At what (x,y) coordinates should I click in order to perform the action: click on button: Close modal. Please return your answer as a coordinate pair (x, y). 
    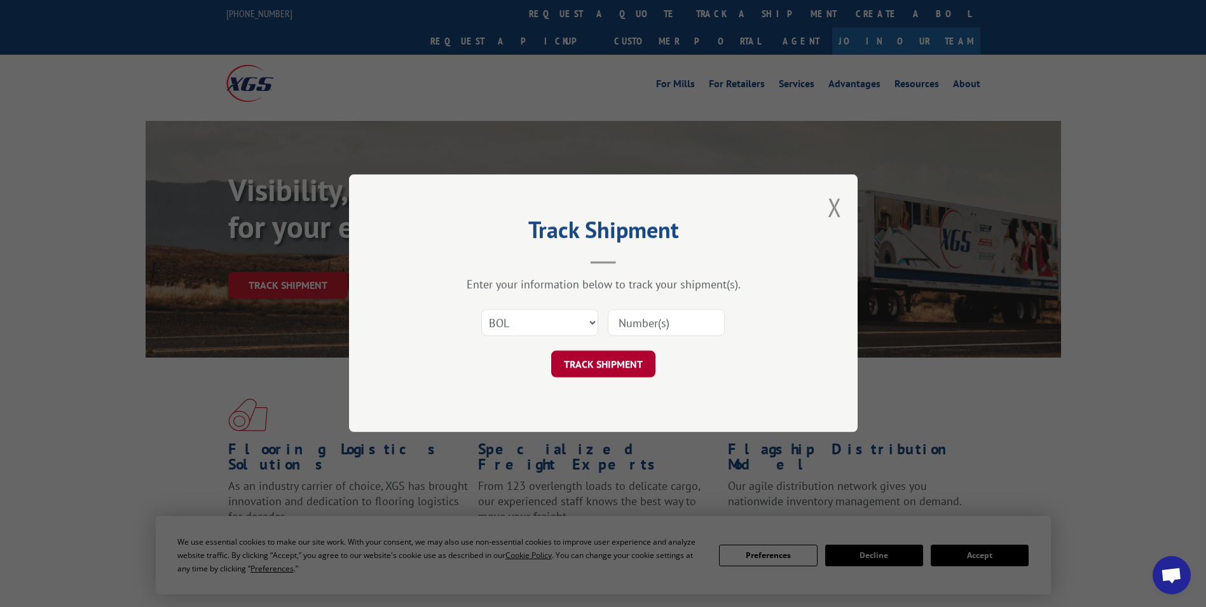
    Looking at the image, I should click on (835, 207).